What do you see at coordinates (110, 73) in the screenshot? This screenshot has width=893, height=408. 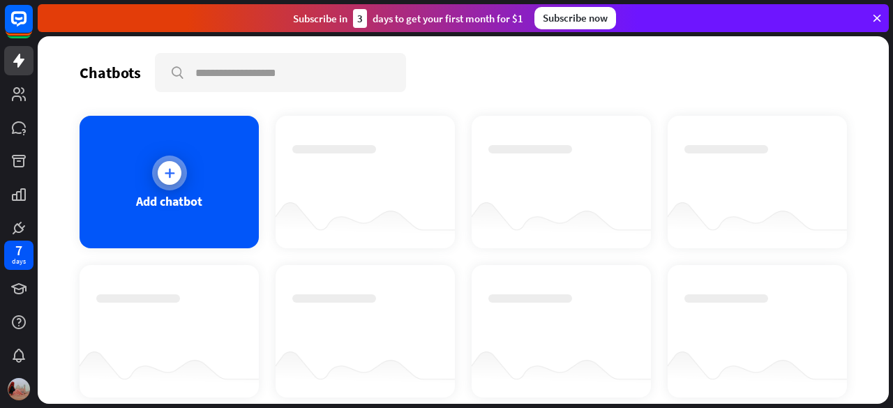 I see `div: Chatbots` at bounding box center [110, 73].